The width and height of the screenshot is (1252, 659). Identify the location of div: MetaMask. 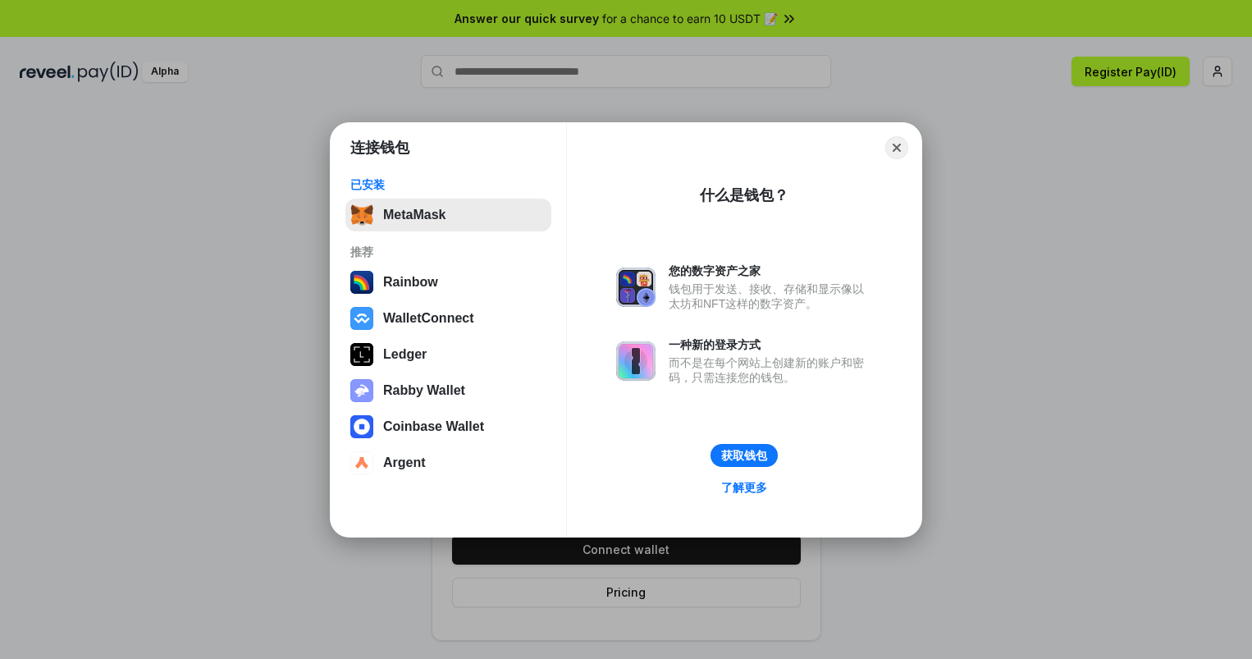
(414, 215).